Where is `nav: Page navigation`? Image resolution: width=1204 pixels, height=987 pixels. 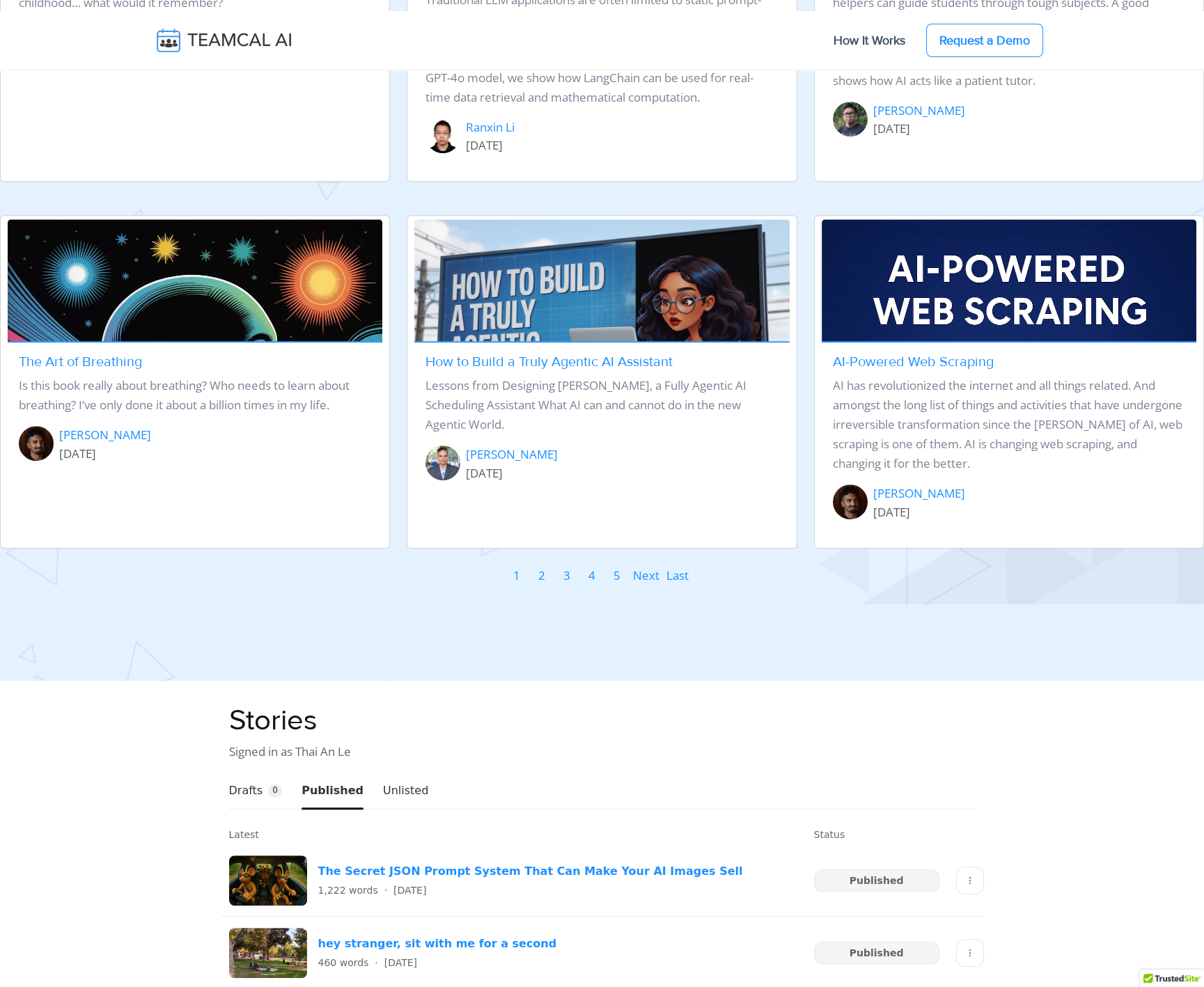
nav: Page navigation is located at coordinates (598, 576).